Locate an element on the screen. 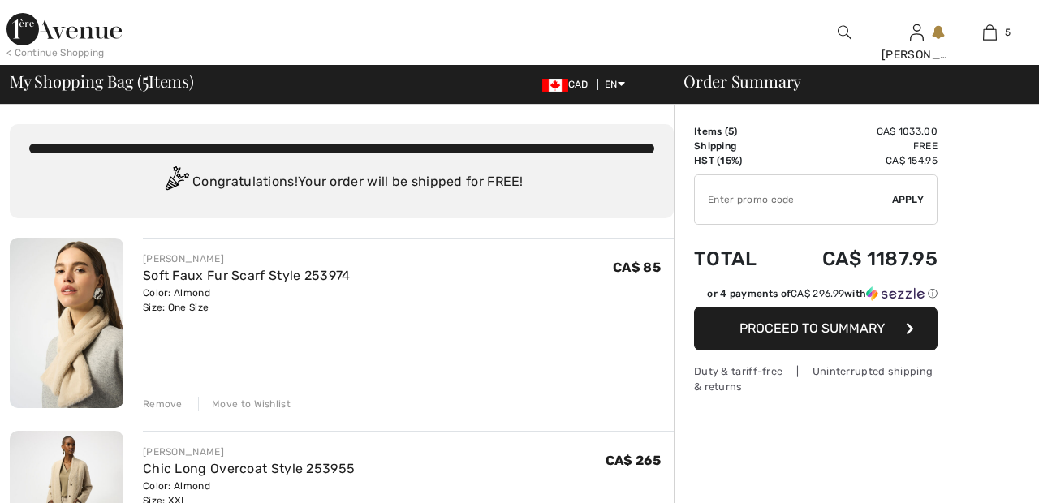 Image resolution: width=1039 pixels, height=503 pixels. div: or 4 payments ofCA$ 296.99withSezzle Click to learn more about Sezzle is located at coordinates (815, 296).